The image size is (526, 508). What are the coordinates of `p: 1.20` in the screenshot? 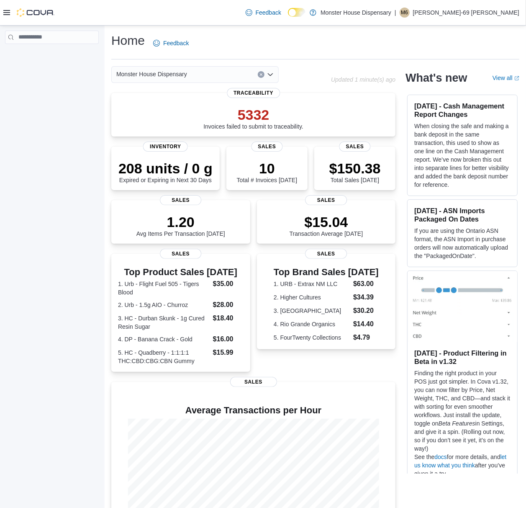 It's located at (181, 222).